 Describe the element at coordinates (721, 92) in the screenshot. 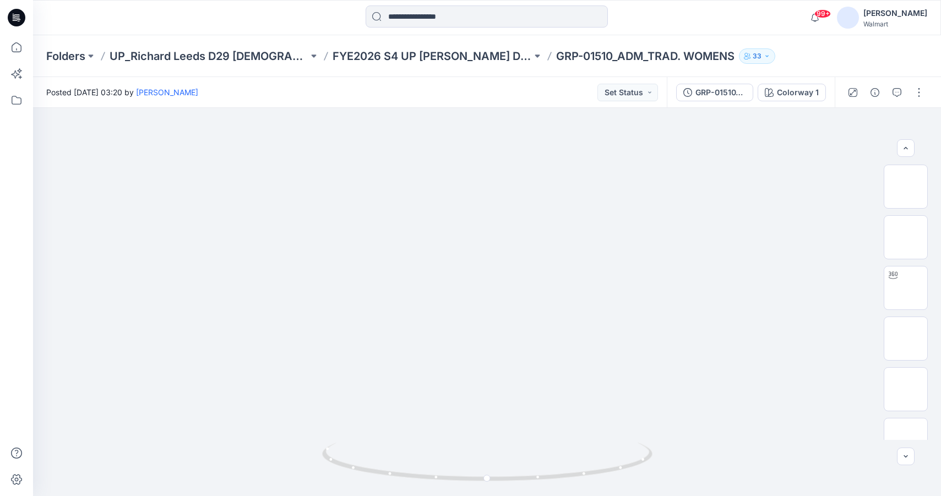

I see `div: GRP-01510_ADM_TRAD. WOMENS` at that location.